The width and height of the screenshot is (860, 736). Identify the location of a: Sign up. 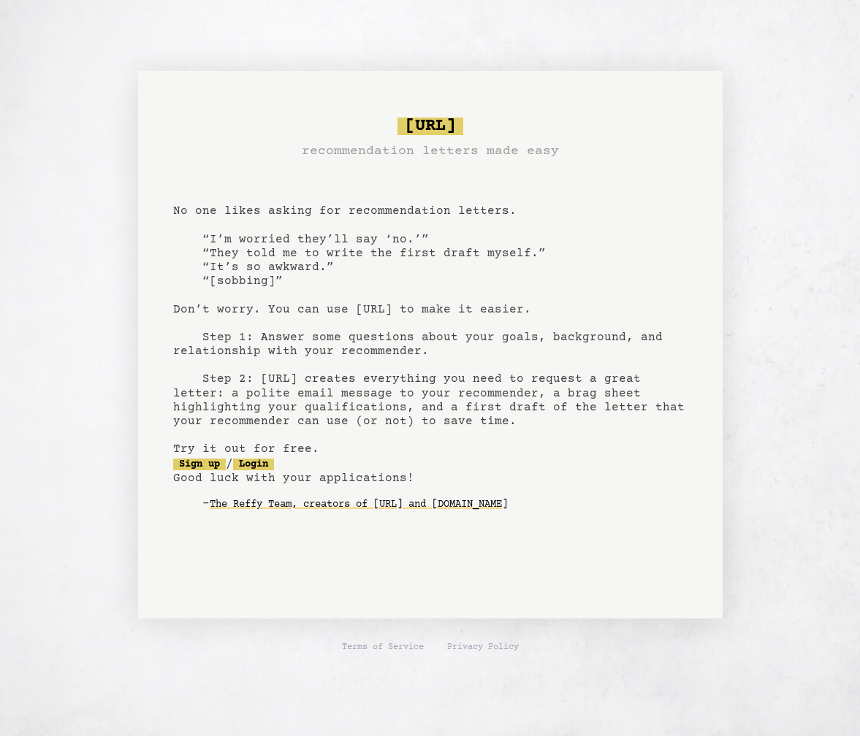
(199, 464).